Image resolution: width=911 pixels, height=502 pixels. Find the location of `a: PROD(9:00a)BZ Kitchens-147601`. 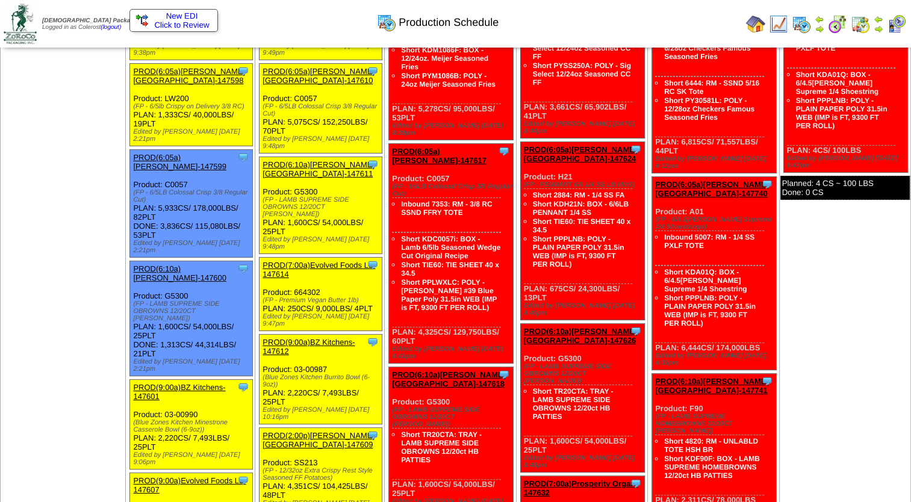

a: PROD(9:00a)BZ Kitchens-147601 is located at coordinates (179, 392).